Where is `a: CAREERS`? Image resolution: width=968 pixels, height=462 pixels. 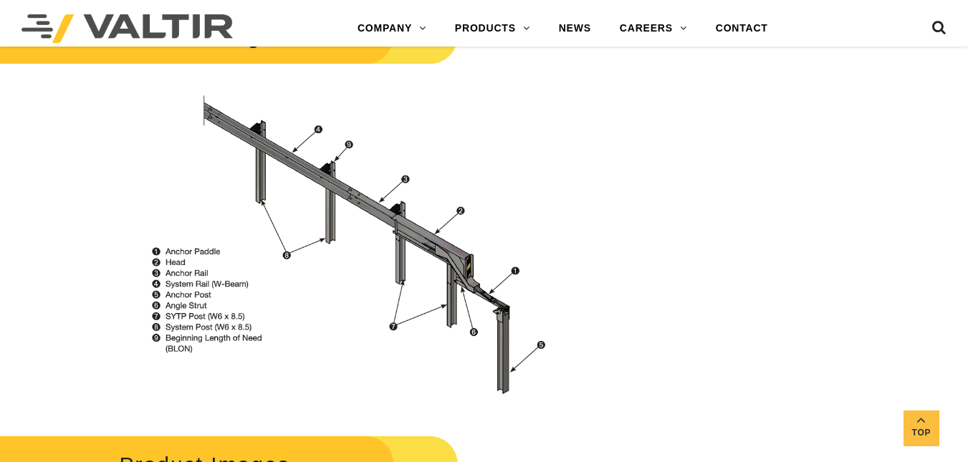 a: CAREERS is located at coordinates (653, 29).